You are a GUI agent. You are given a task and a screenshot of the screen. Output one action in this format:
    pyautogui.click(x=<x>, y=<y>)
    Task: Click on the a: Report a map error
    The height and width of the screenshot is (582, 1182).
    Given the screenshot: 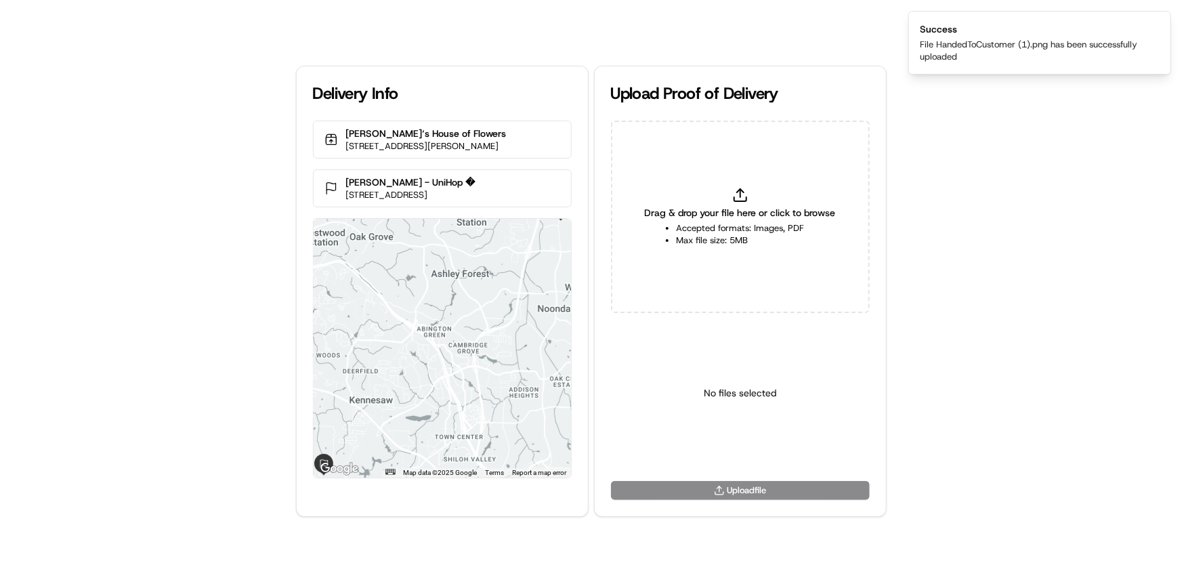 What is the action you would take?
    pyautogui.click(x=540, y=472)
    